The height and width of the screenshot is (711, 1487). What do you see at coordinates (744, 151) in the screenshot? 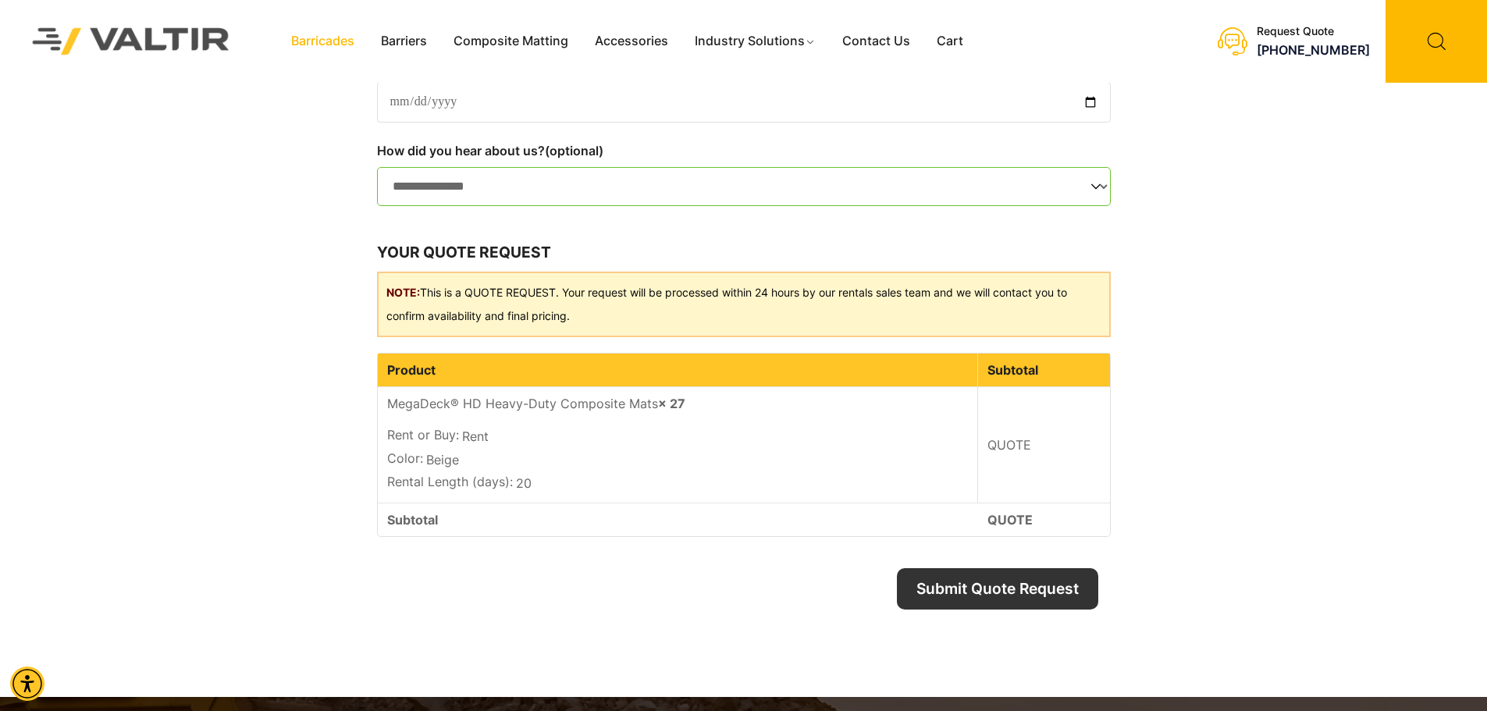
I see `label: How did you hear about us?` at bounding box center [744, 151].